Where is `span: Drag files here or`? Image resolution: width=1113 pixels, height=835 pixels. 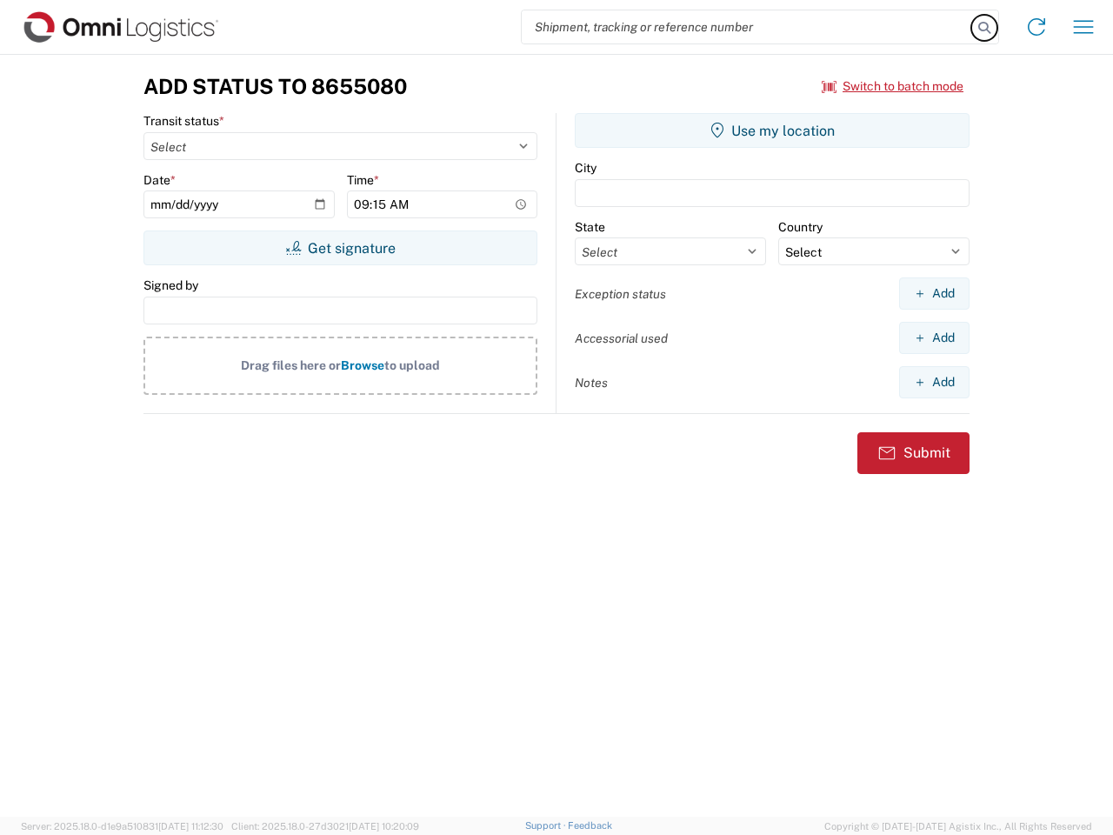 span: Drag files here or is located at coordinates (290, 365).